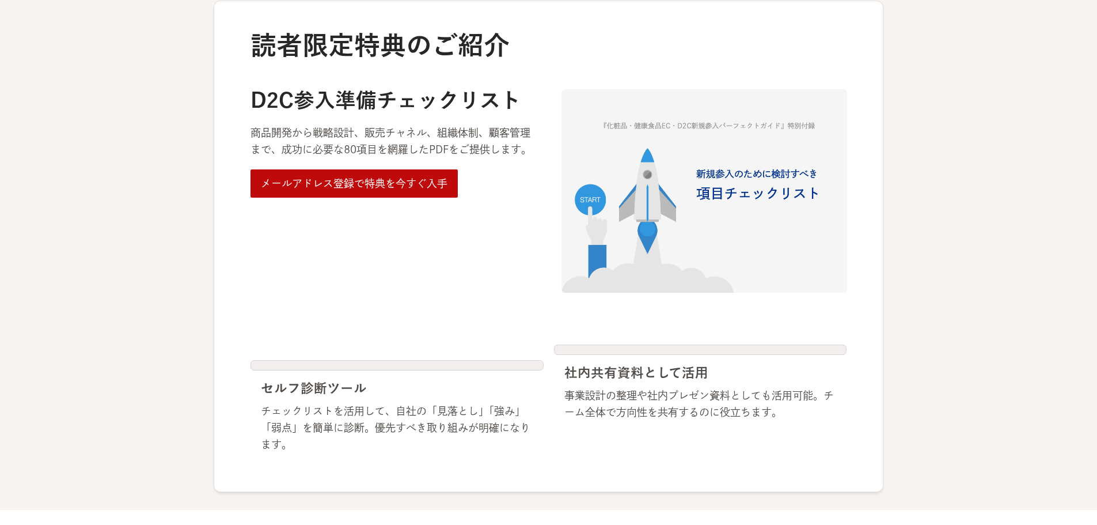  I want to click on a: メールアドレス登録で特典を今すぐ入手, so click(354, 184).